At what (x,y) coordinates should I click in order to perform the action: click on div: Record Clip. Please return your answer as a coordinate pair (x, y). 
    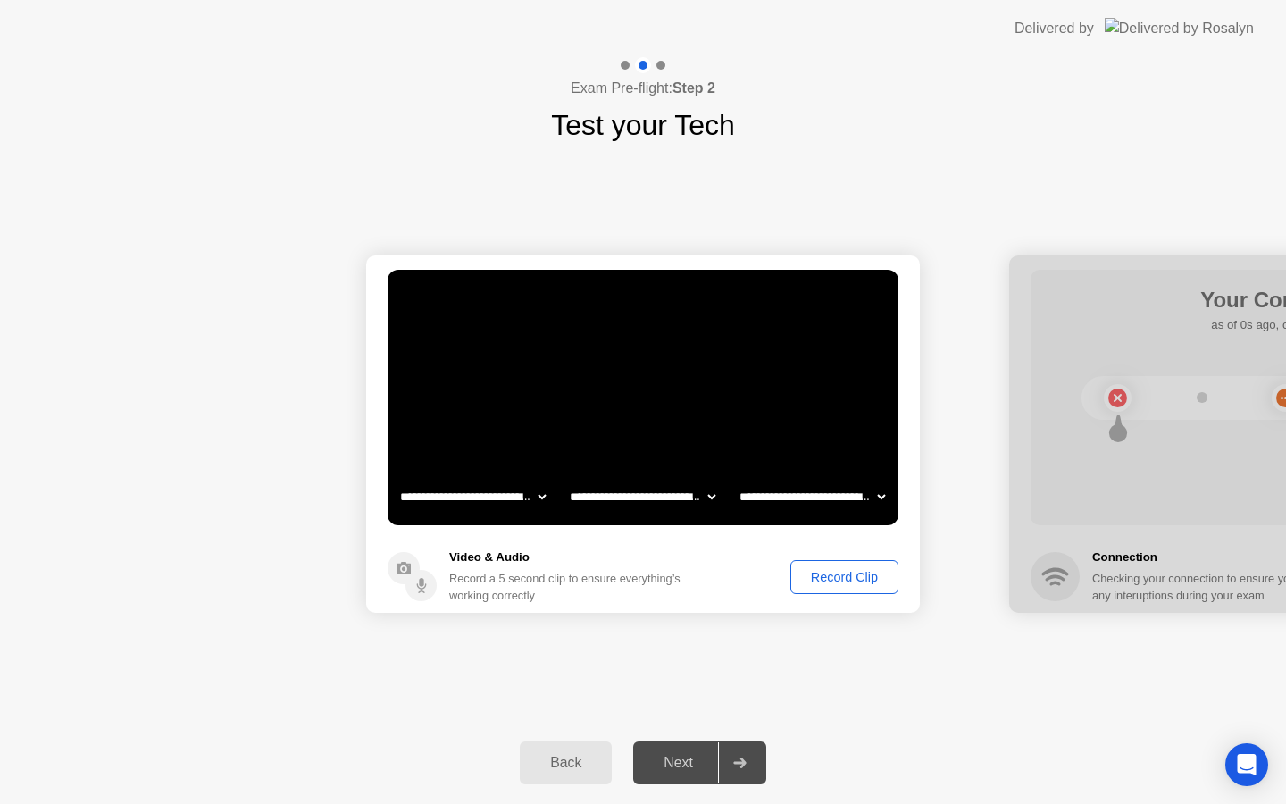
    Looking at the image, I should click on (844, 577).